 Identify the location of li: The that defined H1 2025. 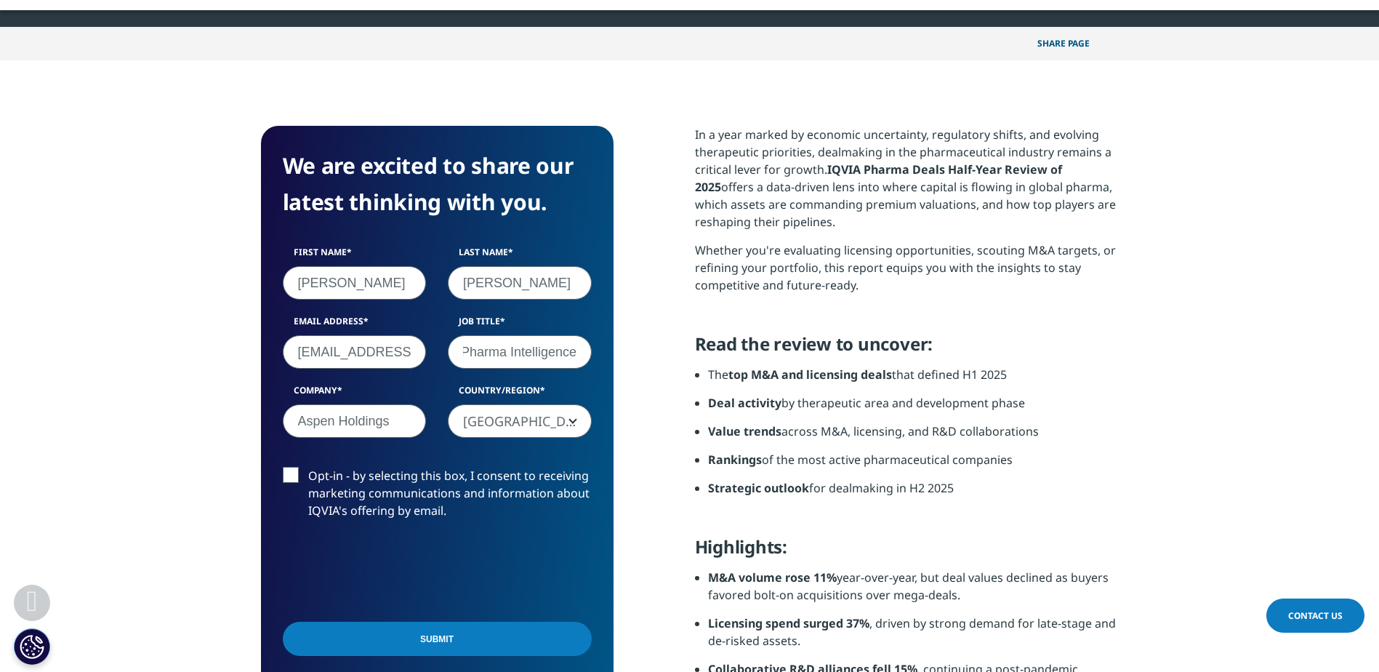
(913, 379).